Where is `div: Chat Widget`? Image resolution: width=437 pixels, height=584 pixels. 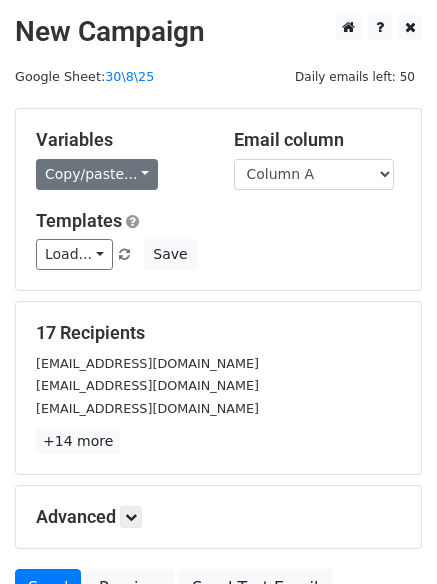
div: Chat Widget is located at coordinates (387, 536).